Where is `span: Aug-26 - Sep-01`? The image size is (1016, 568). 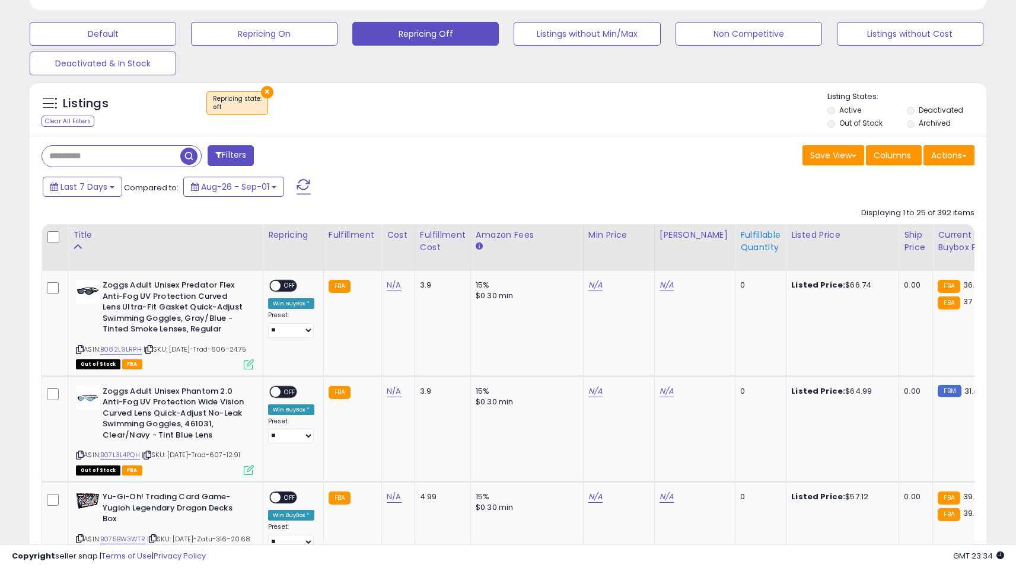
span: Aug-26 - Sep-01 is located at coordinates (235, 187).